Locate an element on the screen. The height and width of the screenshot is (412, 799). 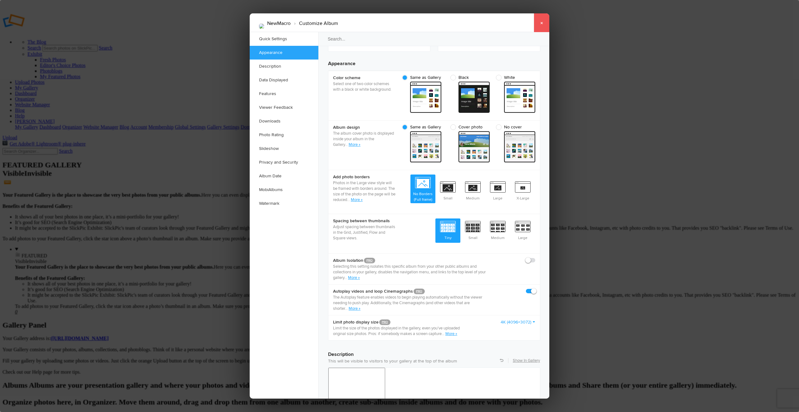
h3: Description is located at coordinates (434, 352).